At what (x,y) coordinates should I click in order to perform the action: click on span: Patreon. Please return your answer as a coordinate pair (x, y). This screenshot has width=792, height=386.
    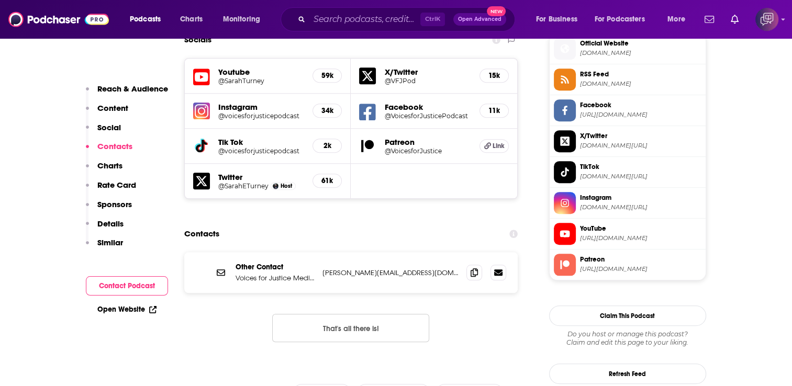
    Looking at the image, I should click on (641, 260).